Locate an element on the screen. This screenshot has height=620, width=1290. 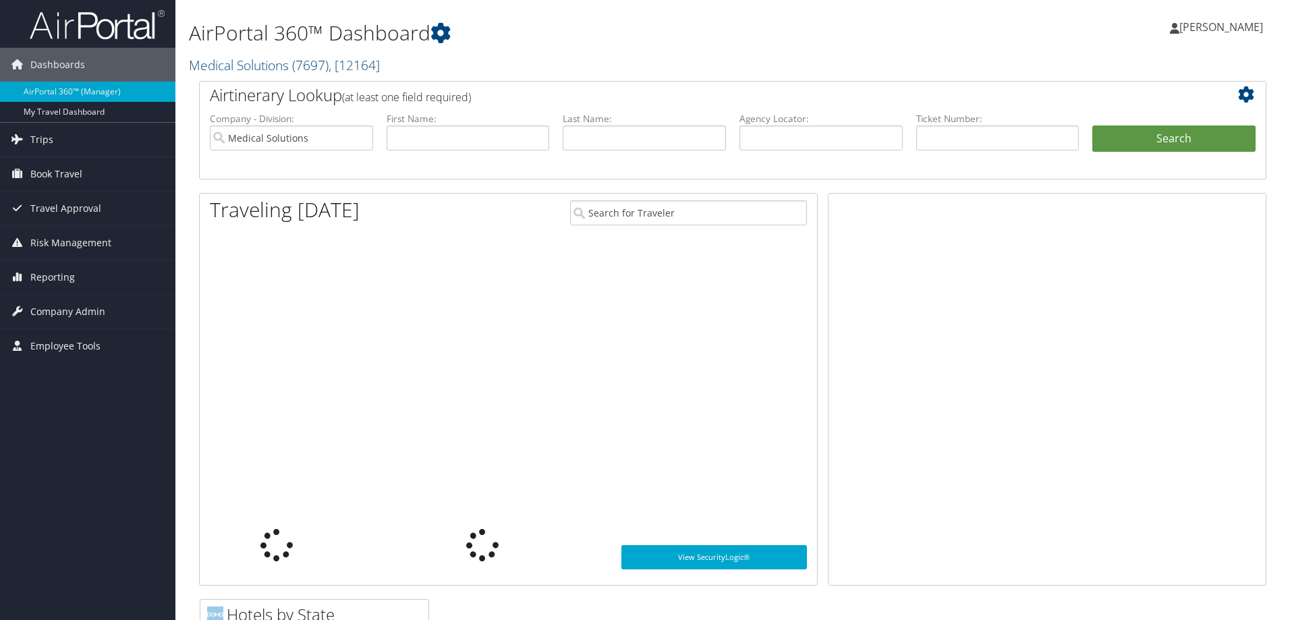
a: Medical Solutions is located at coordinates (284, 65).